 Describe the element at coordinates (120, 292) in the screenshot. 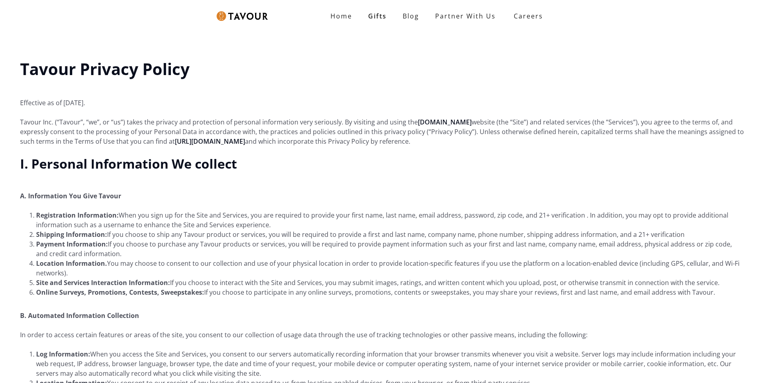

I see `strong: Online Surveys, Promotions, Contests, Sweepstakes:` at that location.